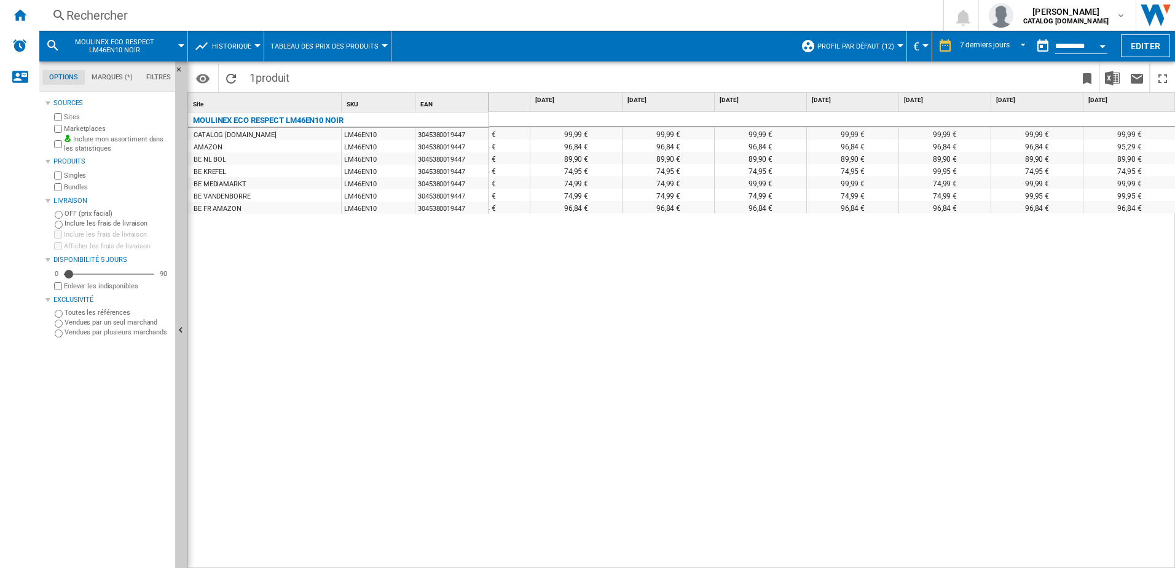 The image size is (1175, 568). What do you see at coordinates (994, 46) in the screenshot?
I see `md-select: REPORTS.WIZARD.STEPS.REPORT.STEPS.REPORT_OPTIONS.PERIOD: 7 derniers jours` at bounding box center [994, 46].